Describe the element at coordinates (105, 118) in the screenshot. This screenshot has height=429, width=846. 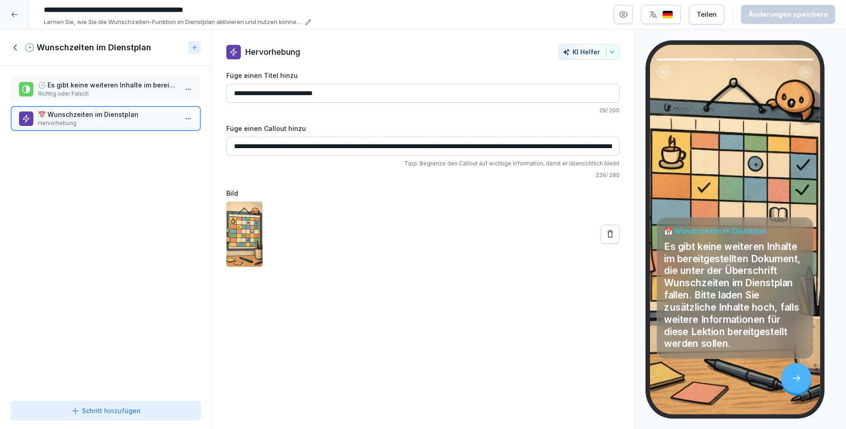
I see `div: 📅 Wunschzeiten im DienstplanHervorhebung` at that location.